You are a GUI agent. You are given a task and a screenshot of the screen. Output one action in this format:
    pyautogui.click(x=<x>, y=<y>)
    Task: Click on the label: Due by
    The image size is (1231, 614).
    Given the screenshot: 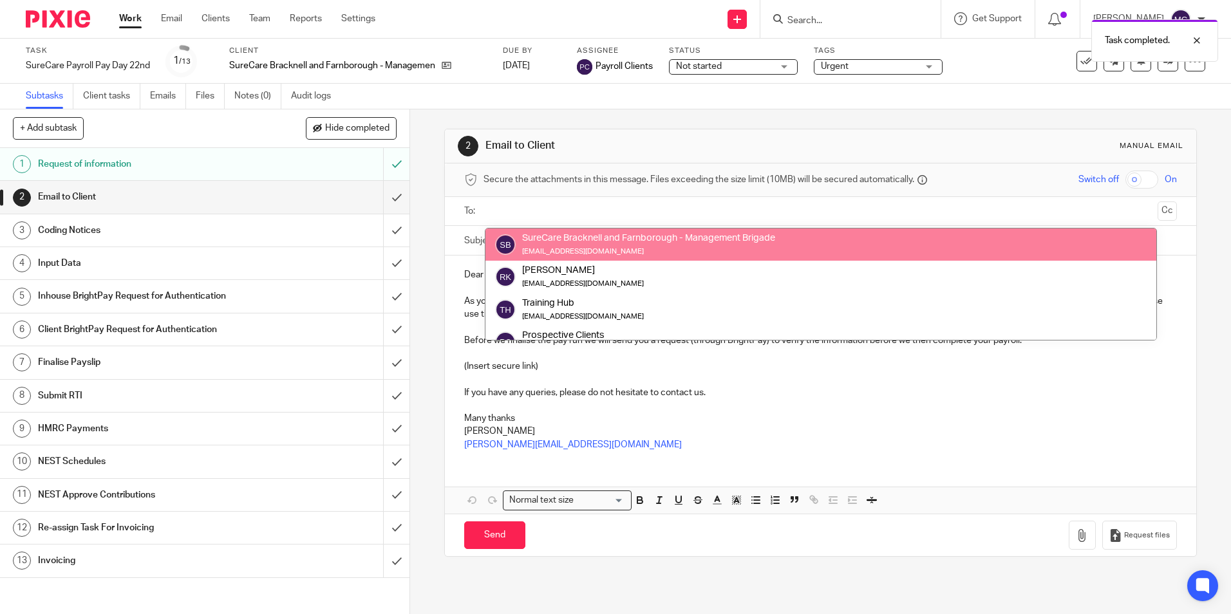 What is the action you would take?
    pyautogui.click(x=532, y=51)
    